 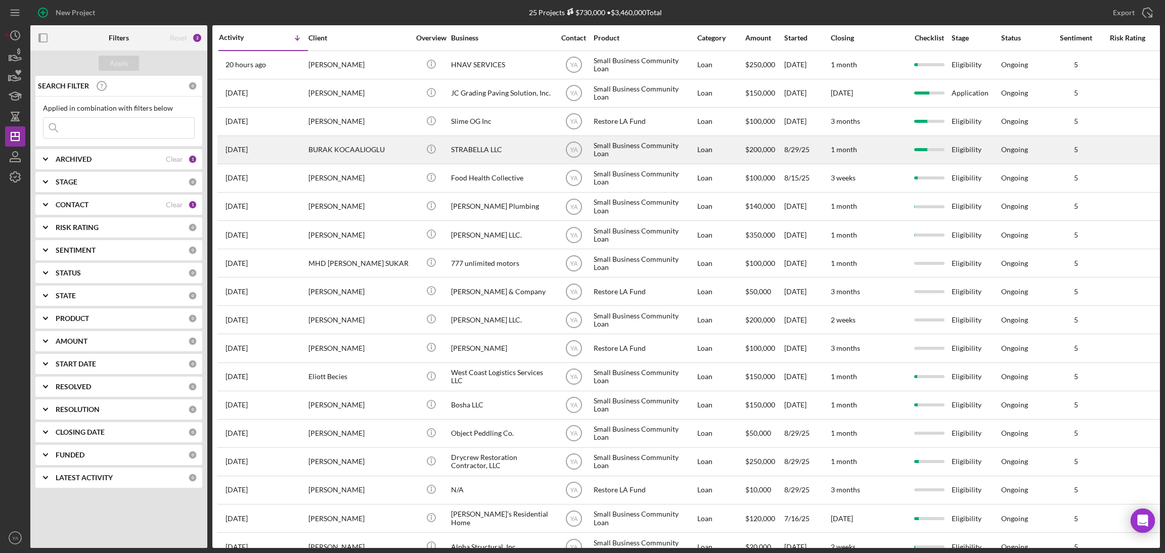 What do you see at coordinates (84, 478) in the screenshot?
I see `b: LATEST ACTIVITY` at bounding box center [84, 478].